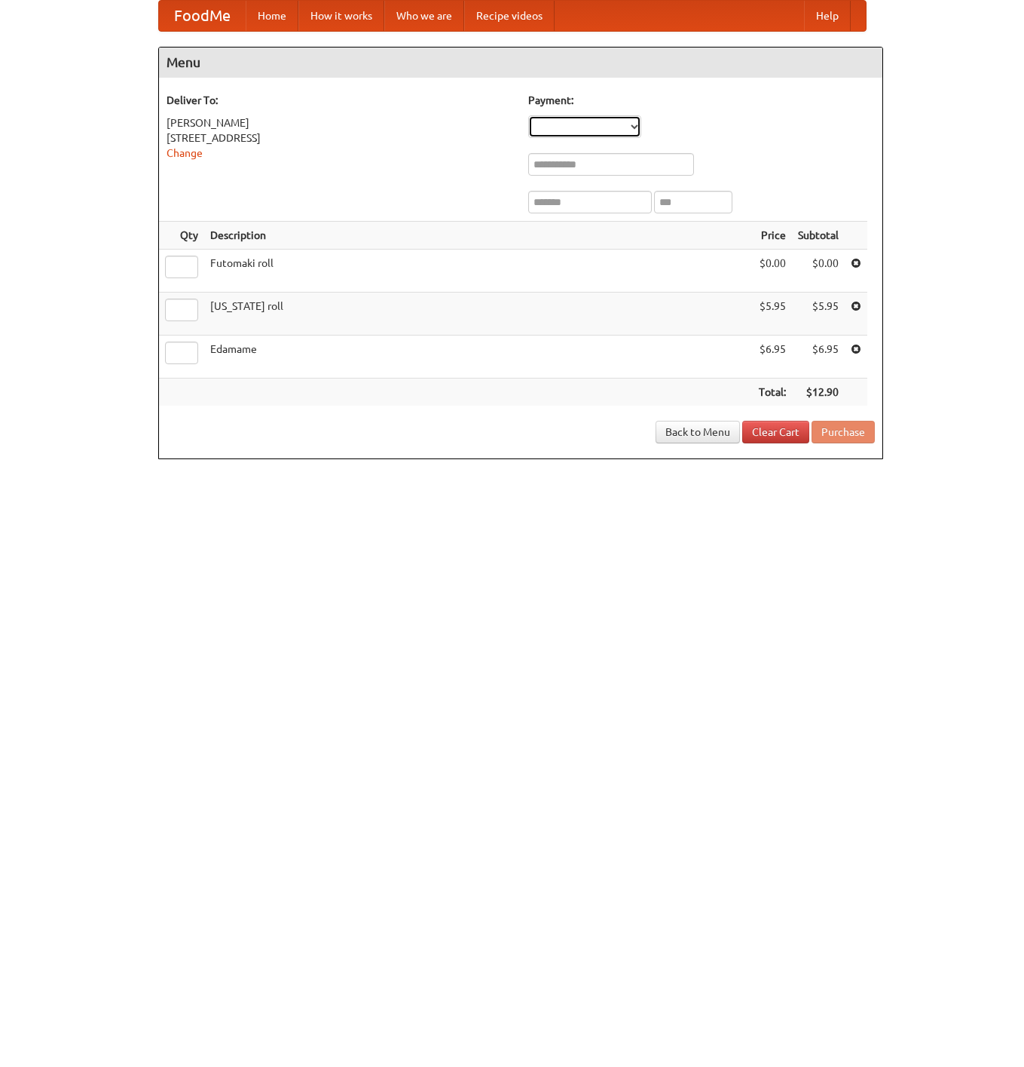 The width and height of the screenshot is (1024, 1067). I want to click on th: $12.90, so click(819, 392).